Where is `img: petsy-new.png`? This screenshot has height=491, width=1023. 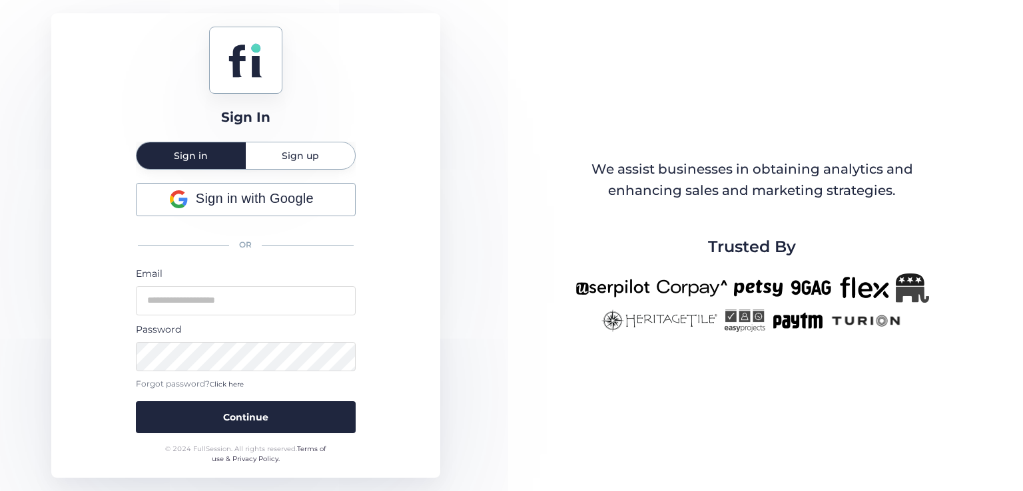 img: petsy-new.png is located at coordinates (758, 288).